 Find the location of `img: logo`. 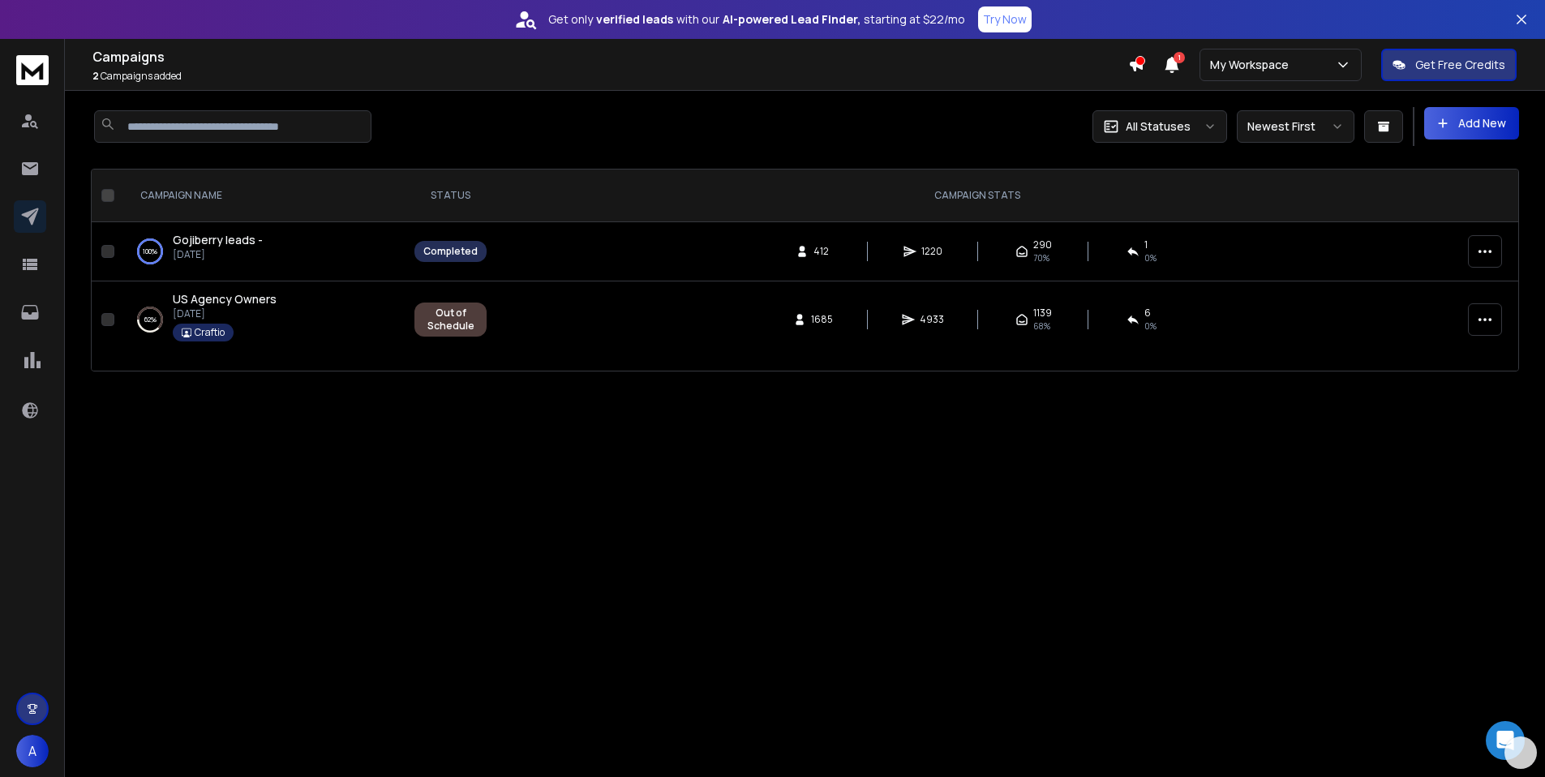

img: logo is located at coordinates (32, 70).